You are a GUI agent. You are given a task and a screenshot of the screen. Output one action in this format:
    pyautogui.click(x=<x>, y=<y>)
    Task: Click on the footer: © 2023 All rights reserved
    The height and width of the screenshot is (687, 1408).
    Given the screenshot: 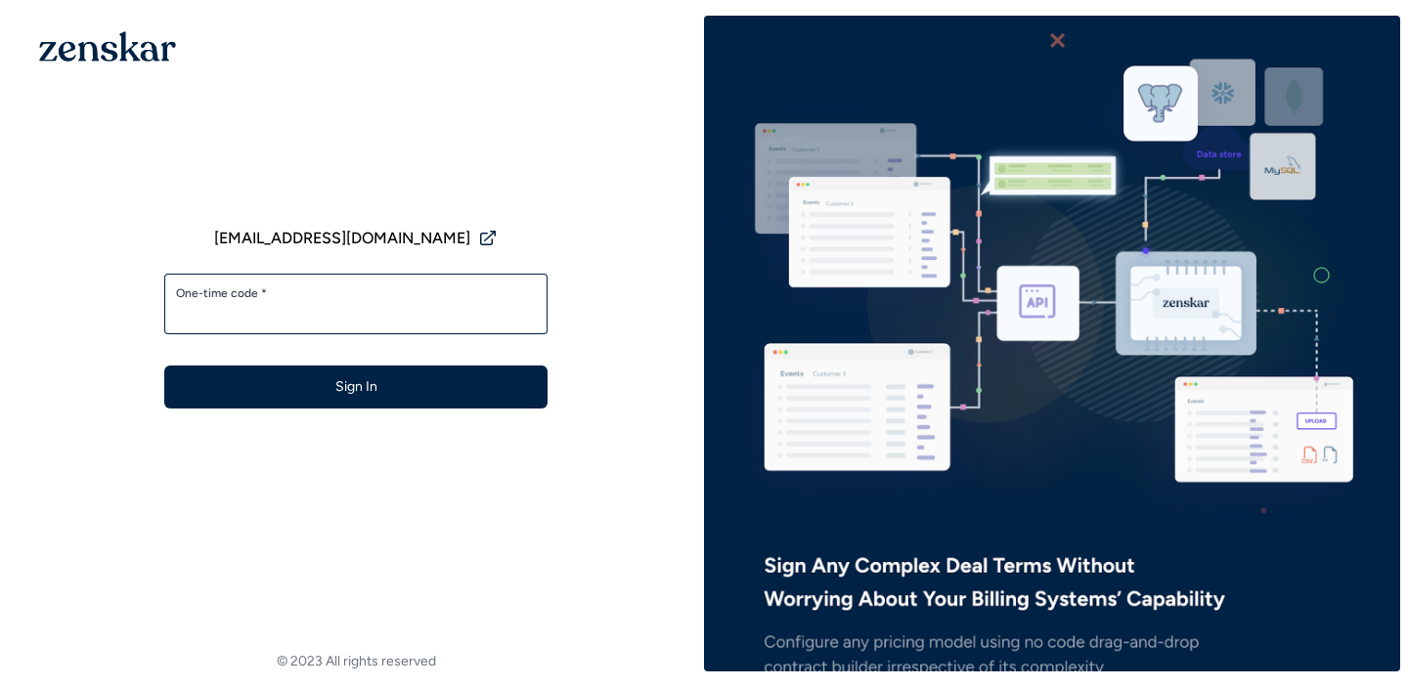 What is the action you would take?
    pyautogui.click(x=356, y=662)
    